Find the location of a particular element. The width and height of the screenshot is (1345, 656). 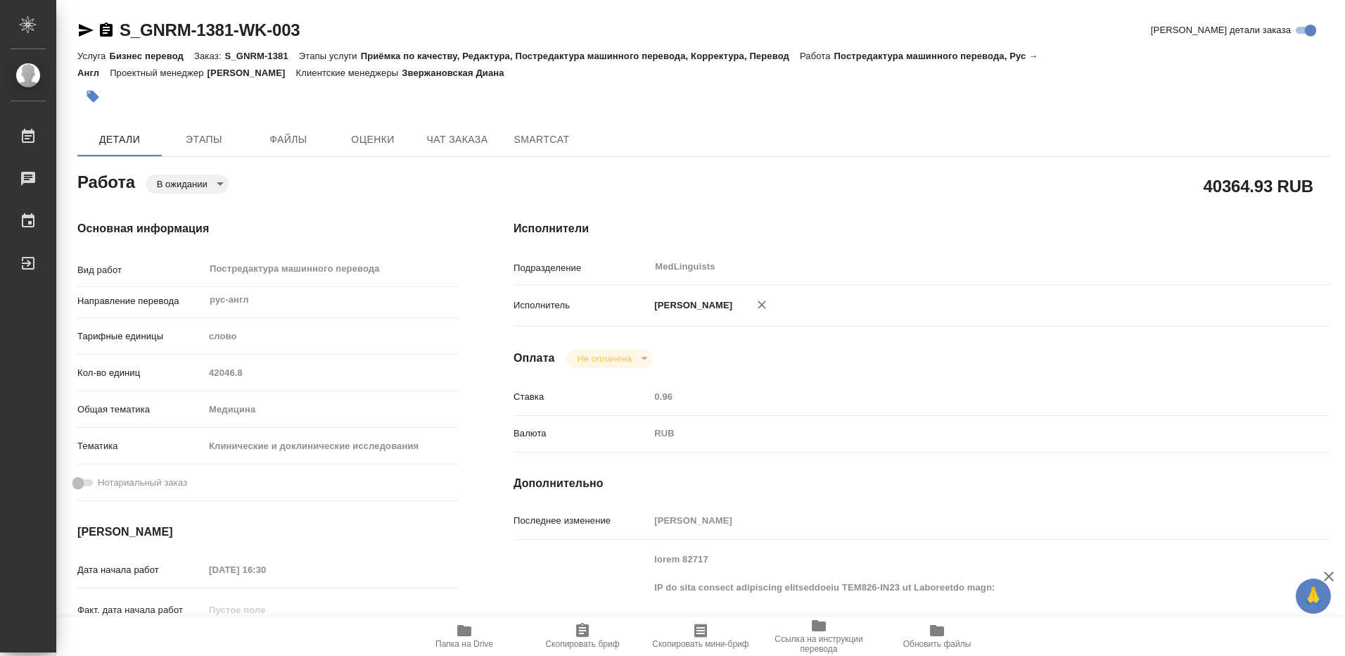

span: Оценки is located at coordinates (373, 139).